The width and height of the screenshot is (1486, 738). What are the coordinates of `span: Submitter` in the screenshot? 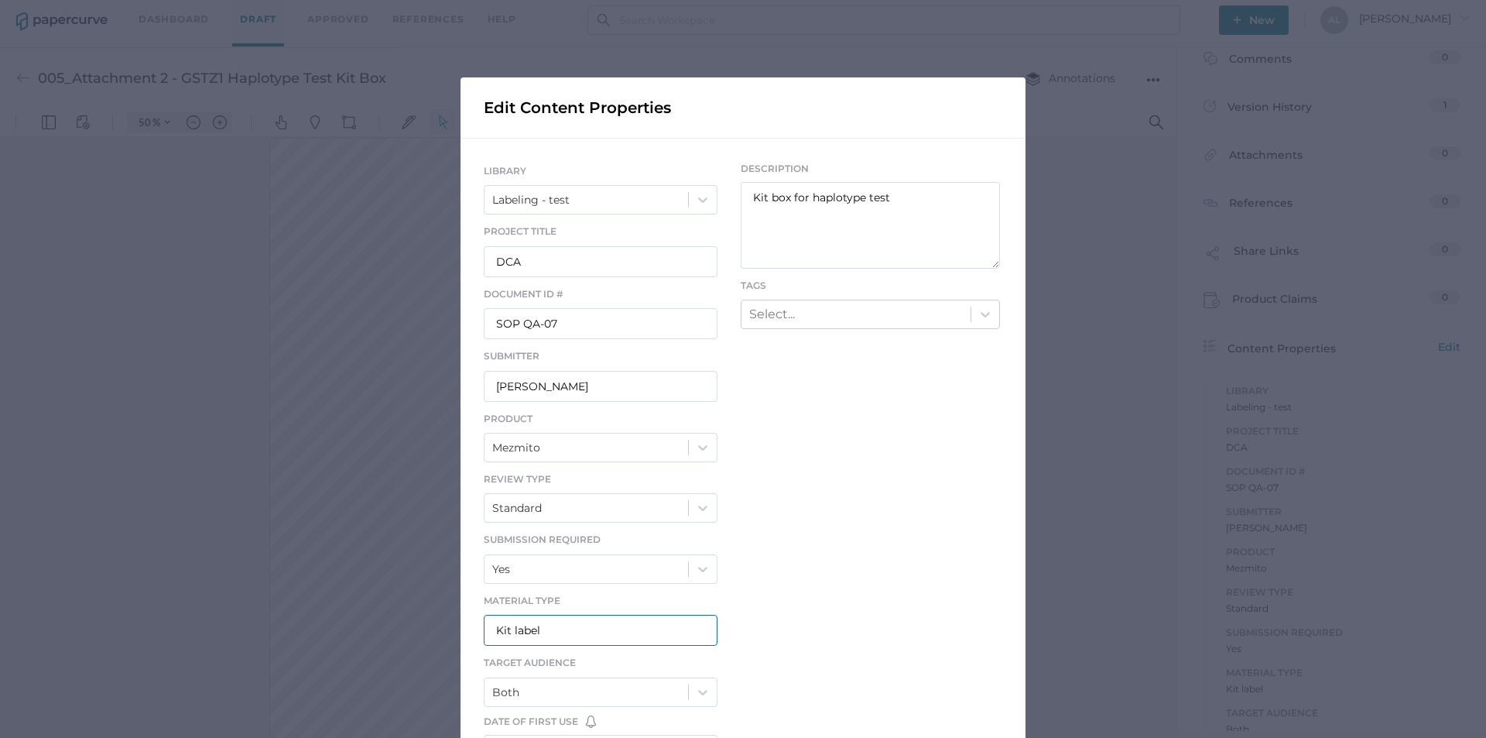 It's located at (512, 355).